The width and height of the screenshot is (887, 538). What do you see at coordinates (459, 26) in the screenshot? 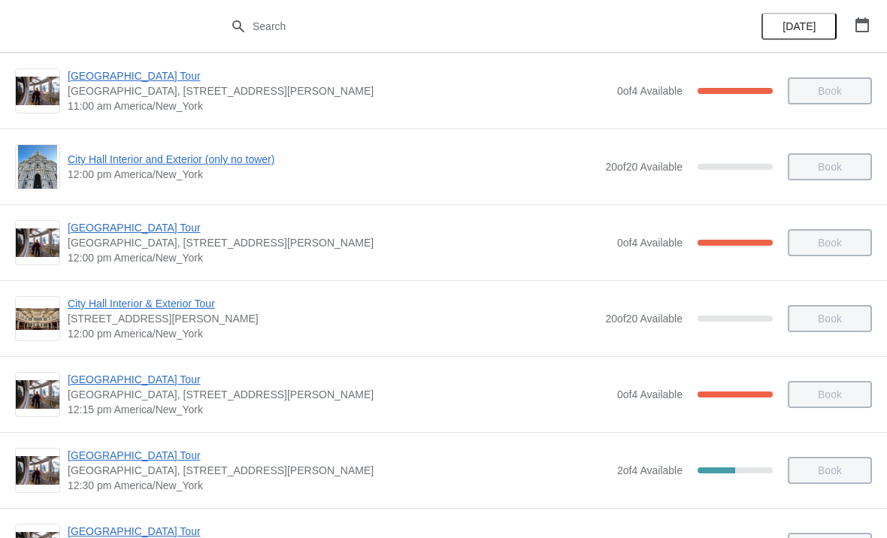
I see `input: Search` at bounding box center [459, 26].